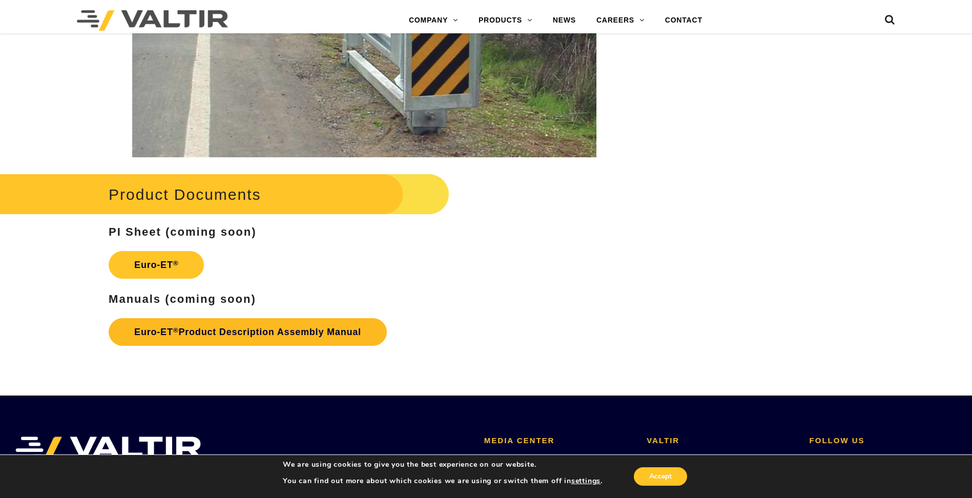 Image resolution: width=972 pixels, height=498 pixels. What do you see at coordinates (883, 441) in the screenshot?
I see `h2: FOLLOW US` at bounding box center [883, 441].